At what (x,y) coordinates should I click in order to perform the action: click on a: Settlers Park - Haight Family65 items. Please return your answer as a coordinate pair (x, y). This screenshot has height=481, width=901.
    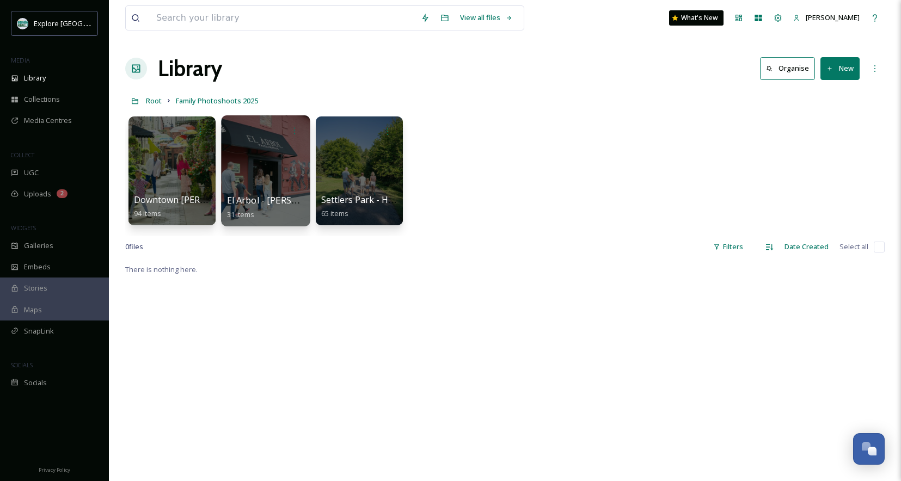
    Looking at the image, I should click on (379, 206).